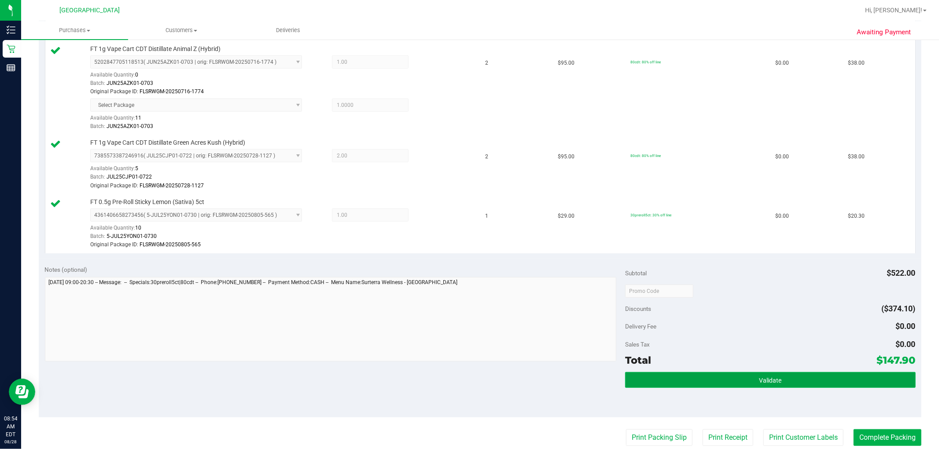 The width and height of the screenshot is (939, 449). I want to click on p: 08/28, so click(11, 442).